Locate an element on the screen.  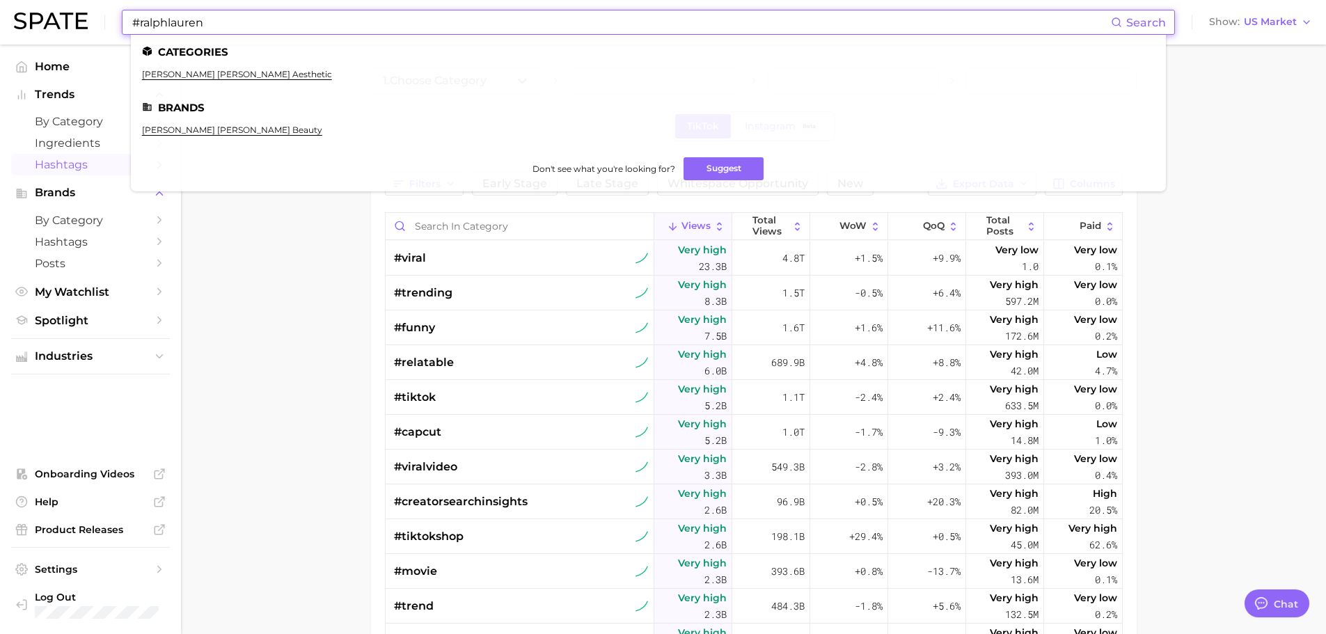
span: Total Views is located at coordinates (770, 225).